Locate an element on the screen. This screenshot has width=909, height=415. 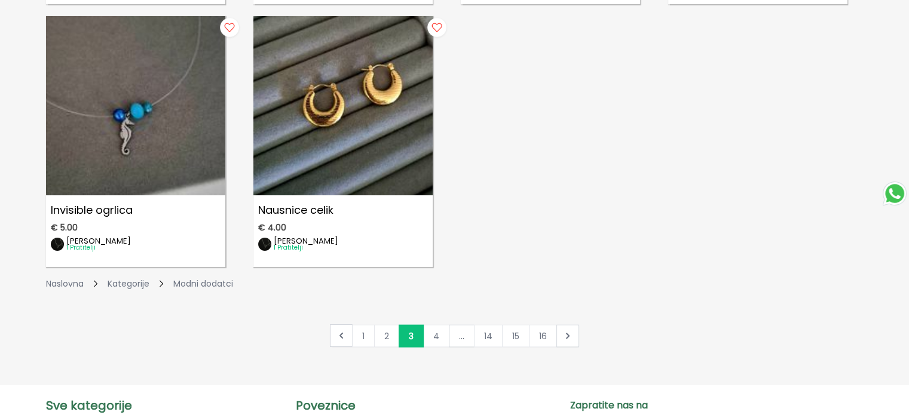
p: Zapratite nas na is located at coordinates (704, 406).